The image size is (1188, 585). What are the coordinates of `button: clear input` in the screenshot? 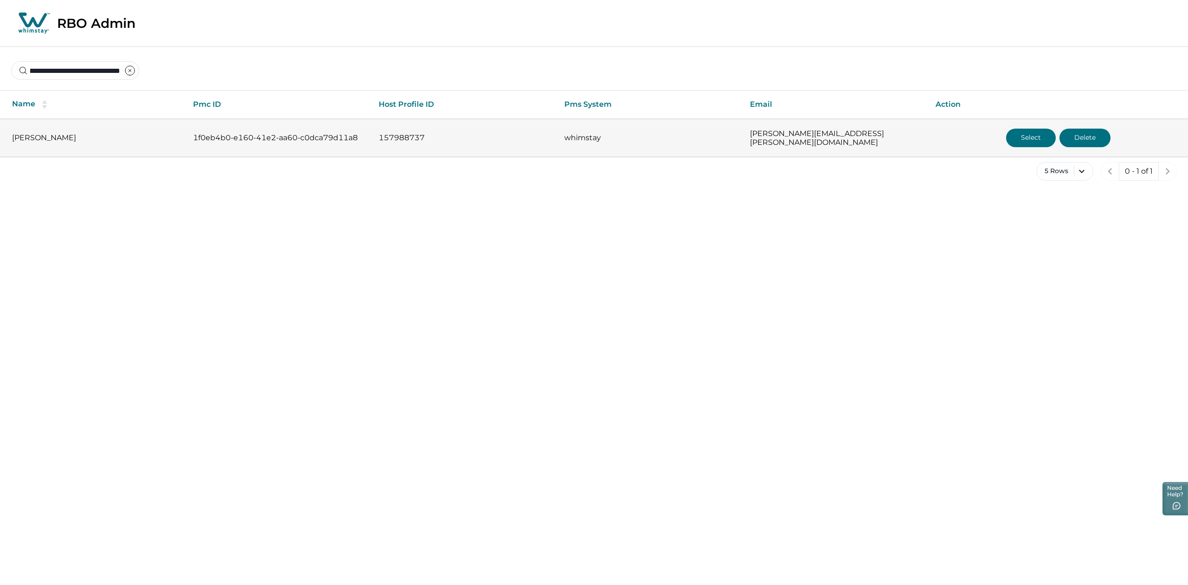 It's located at (130, 71).